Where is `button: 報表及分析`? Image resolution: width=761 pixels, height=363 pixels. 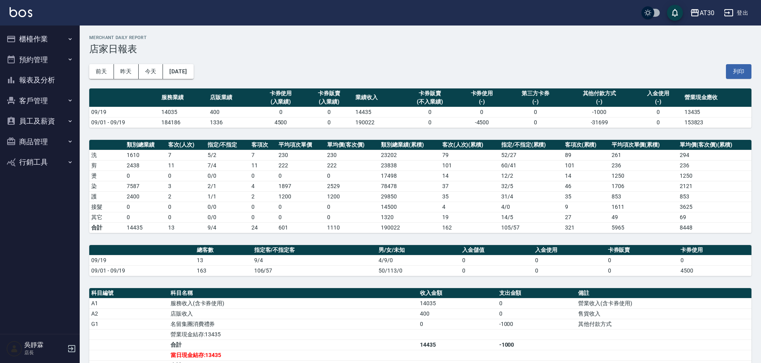
button: 報表及分析 is located at coordinates (40, 80).